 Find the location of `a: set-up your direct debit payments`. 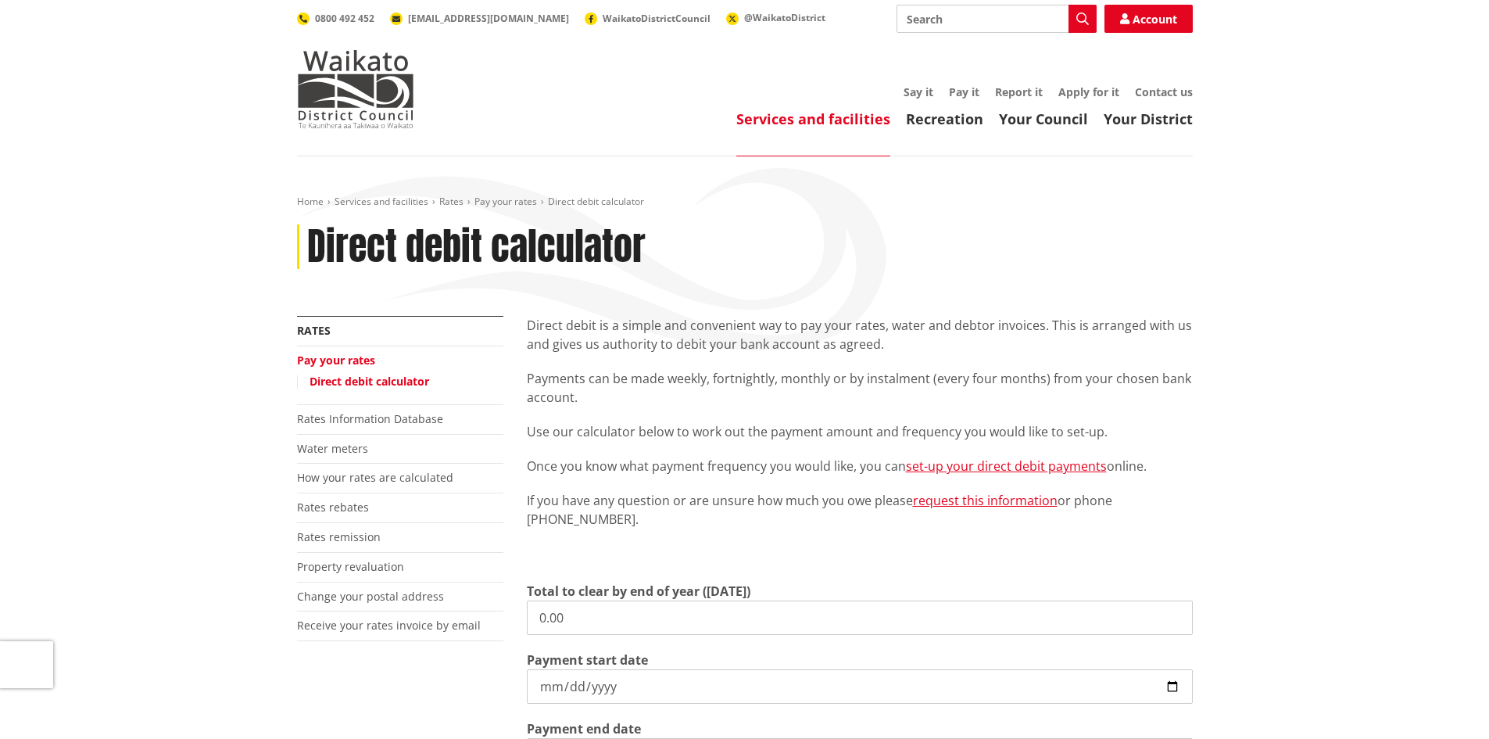

a: set-up your direct debit payments is located at coordinates (1006, 466).